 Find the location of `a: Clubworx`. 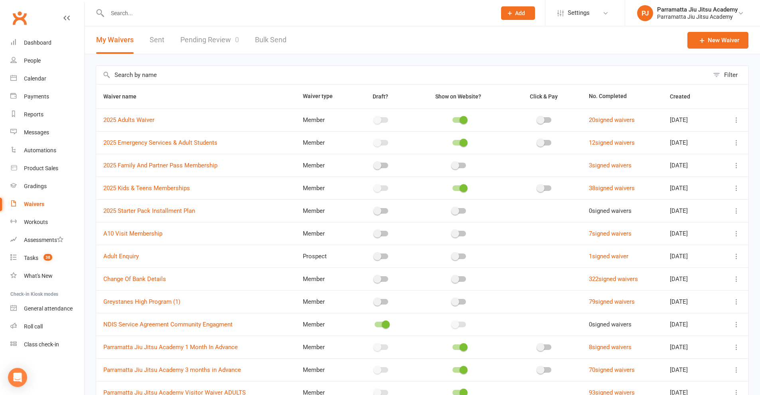

a: Clubworx is located at coordinates (20, 18).